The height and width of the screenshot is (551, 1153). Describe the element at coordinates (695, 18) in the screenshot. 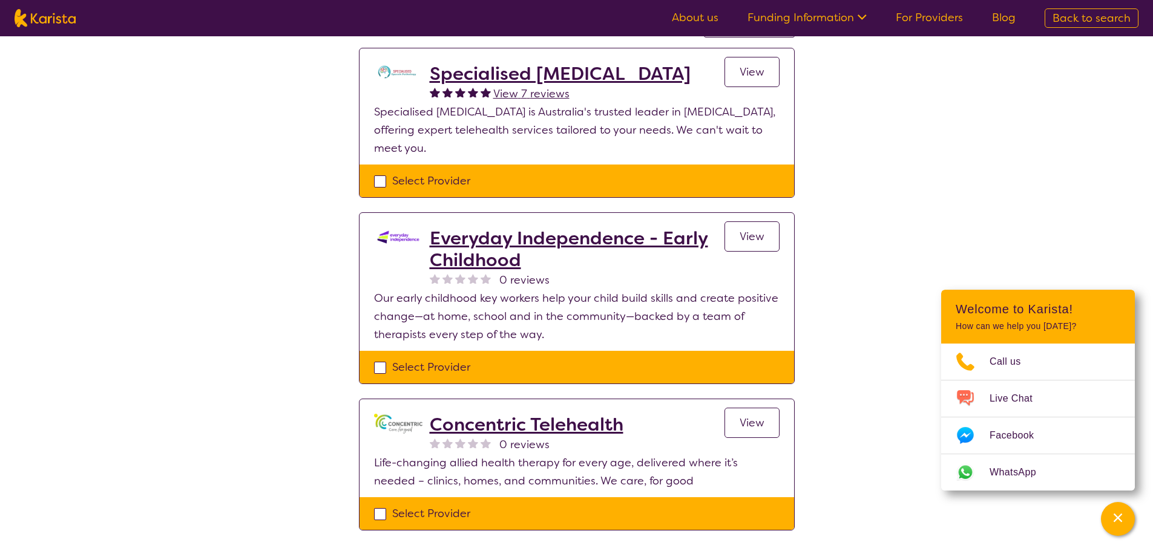

I see `a: About us` at that location.